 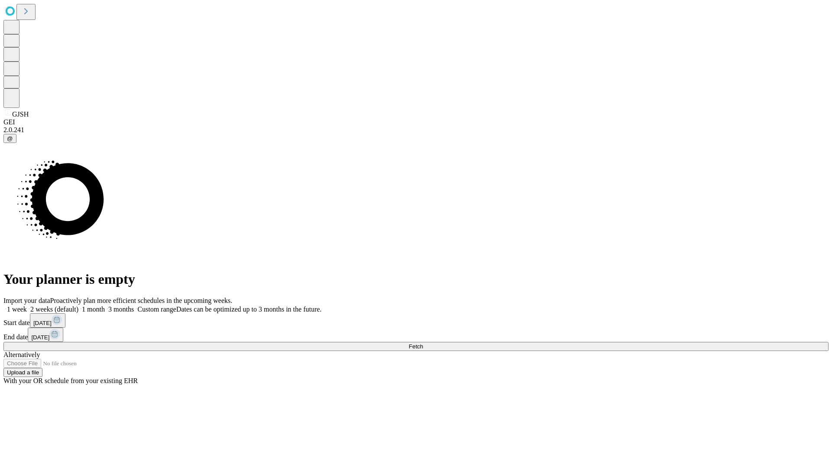 What do you see at coordinates (416, 346) in the screenshot?
I see `button: Fetch` at bounding box center [416, 346].